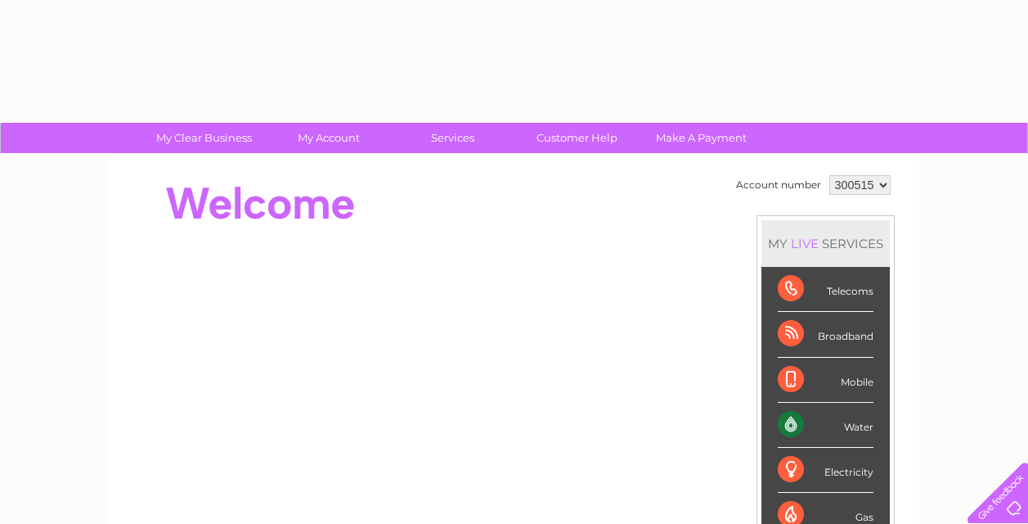  I want to click on a: Customer Help, so click(577, 137).